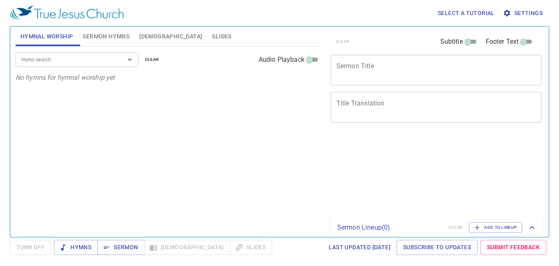 This screenshot has height=266, width=559. I want to click on span: Hymns, so click(76, 248).